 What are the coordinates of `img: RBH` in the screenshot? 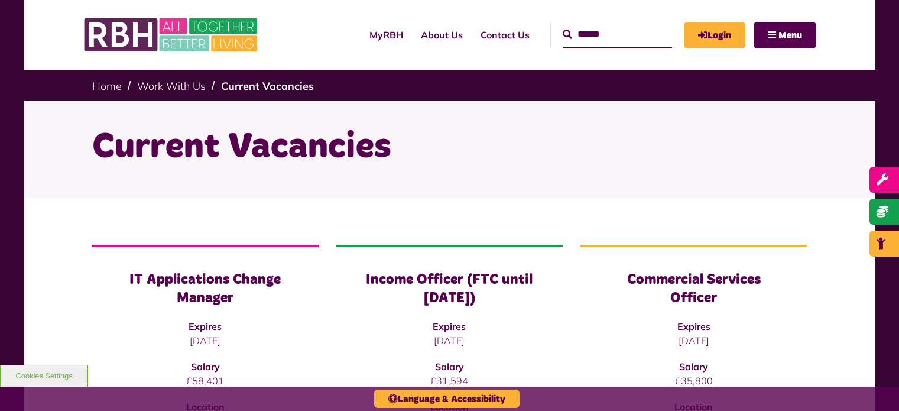 It's located at (172, 35).